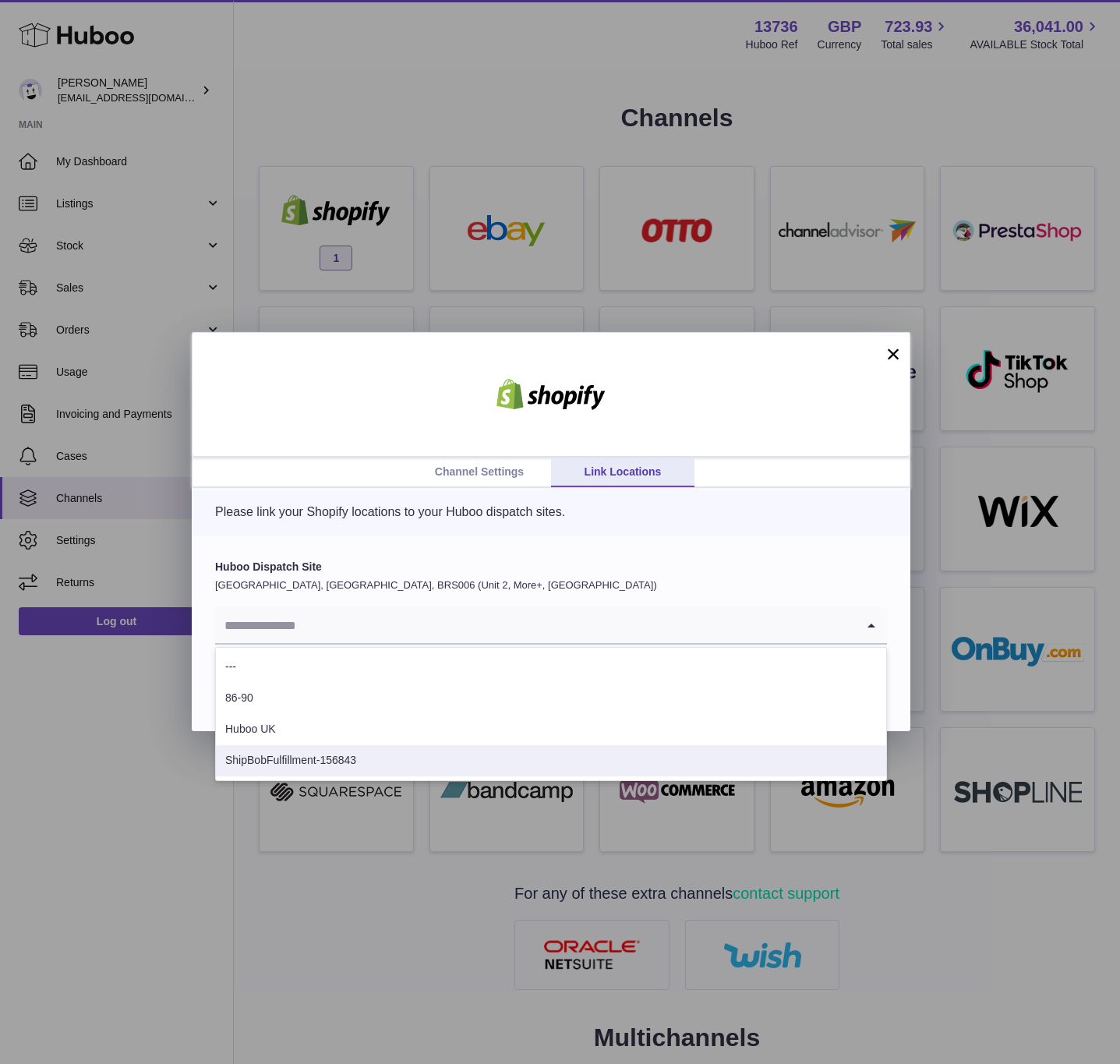  Describe the element at coordinates (551, 699) in the screenshot. I see `li: 86-90` at that location.